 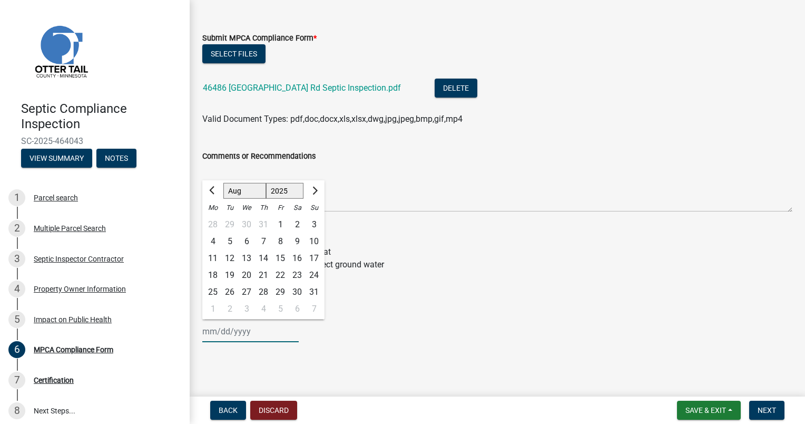 I want to click on div: Monday, July 28, 2025, so click(x=213, y=224).